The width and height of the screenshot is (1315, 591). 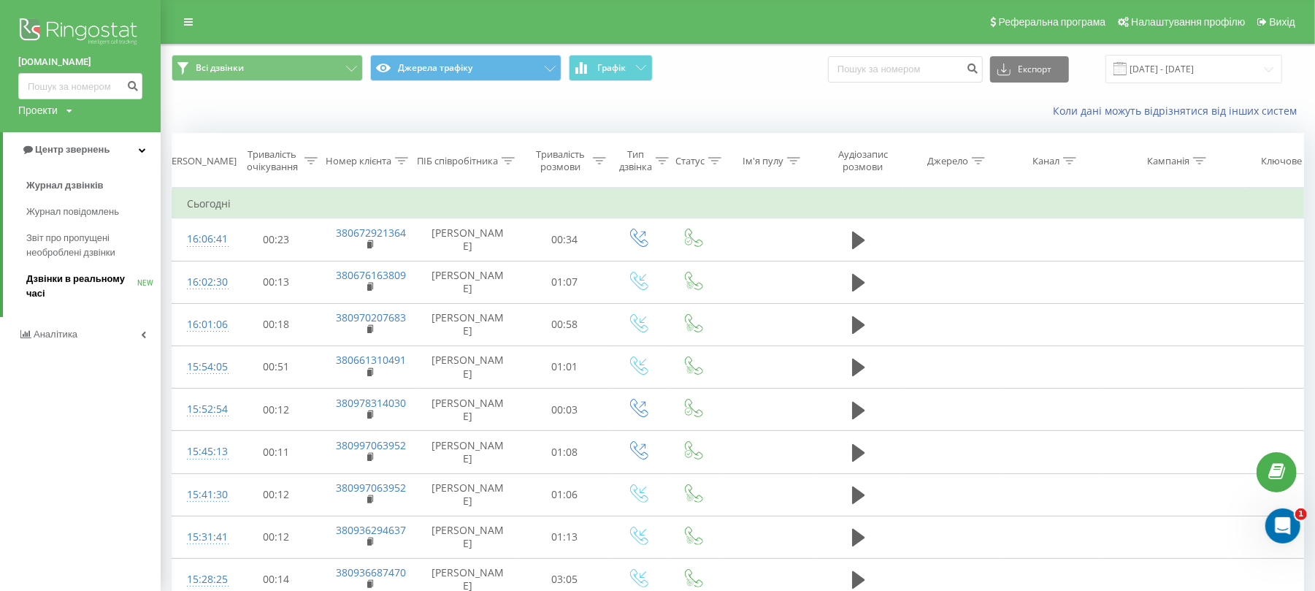 I want to click on div: 16:06:41, so click(x=202, y=239).